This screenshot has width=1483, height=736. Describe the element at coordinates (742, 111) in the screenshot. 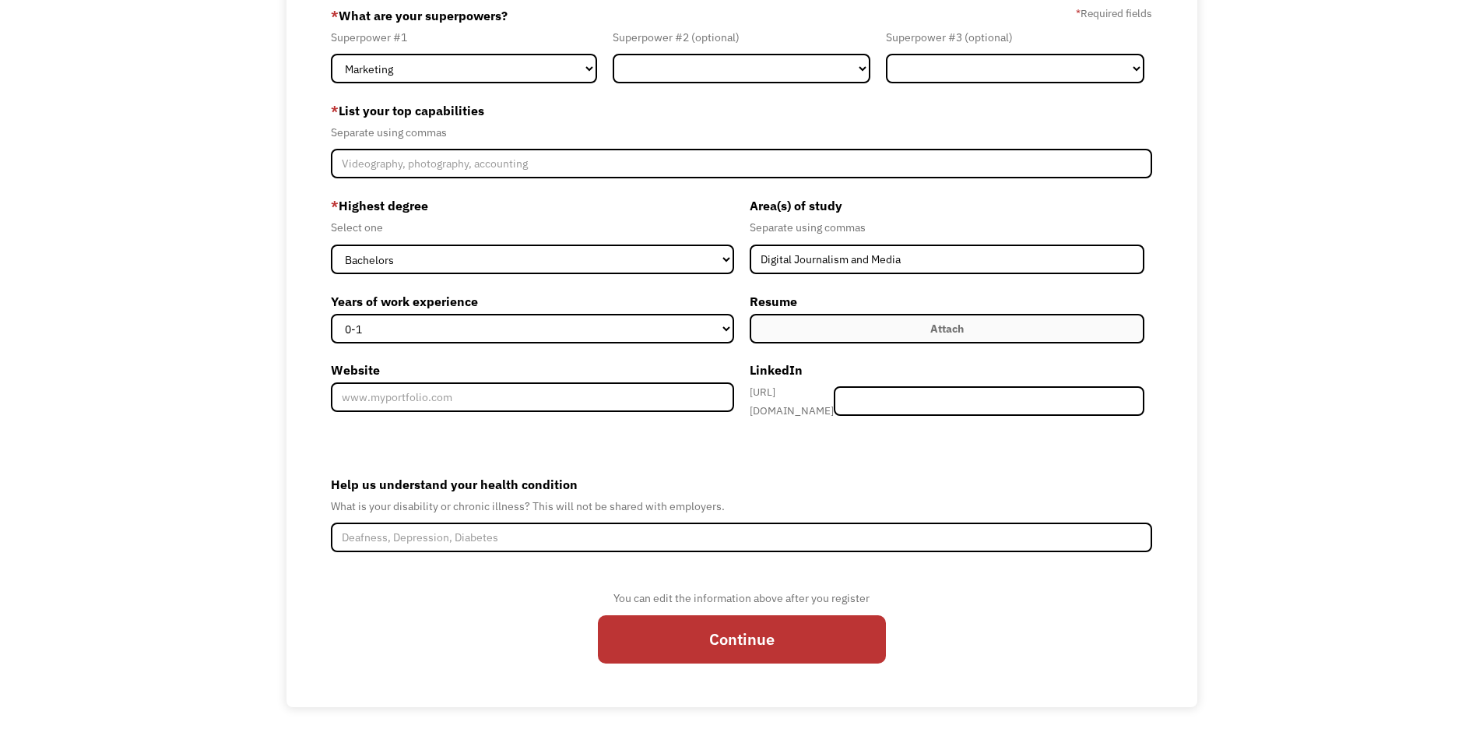

I see `label: List your top capabilities` at that location.